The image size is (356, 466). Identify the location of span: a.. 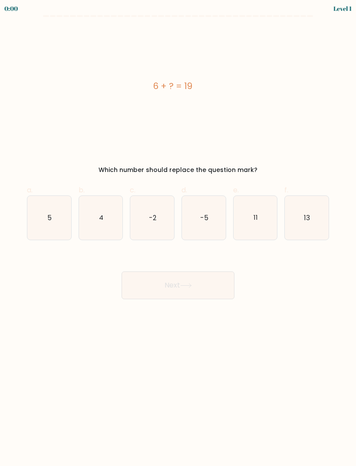
(30, 190).